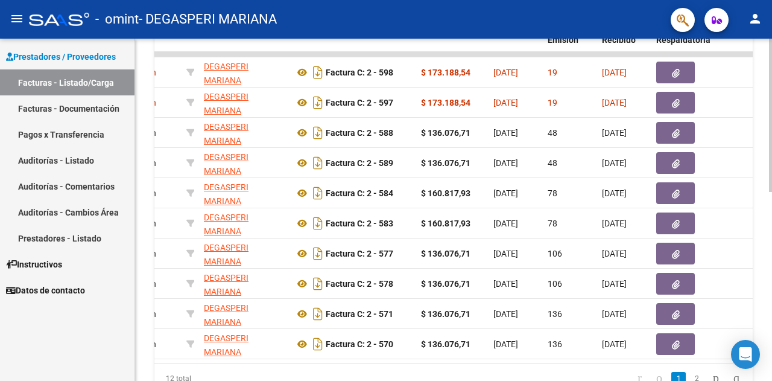 The width and height of the screenshot is (772, 381). What do you see at coordinates (208, 19) in the screenshot?
I see `span: - DEGASPERI MARIANA` at bounding box center [208, 19].